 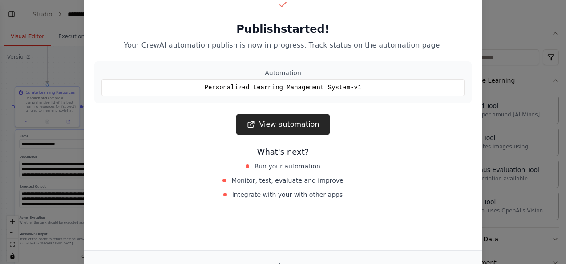 I want to click on div: Automation, so click(x=283, y=73).